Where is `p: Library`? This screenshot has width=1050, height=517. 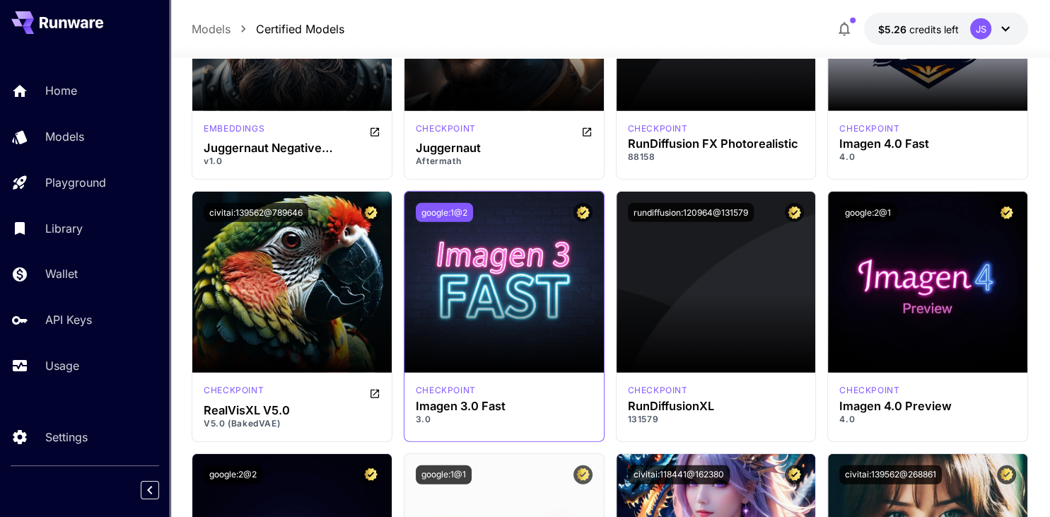 p: Library is located at coordinates (64, 228).